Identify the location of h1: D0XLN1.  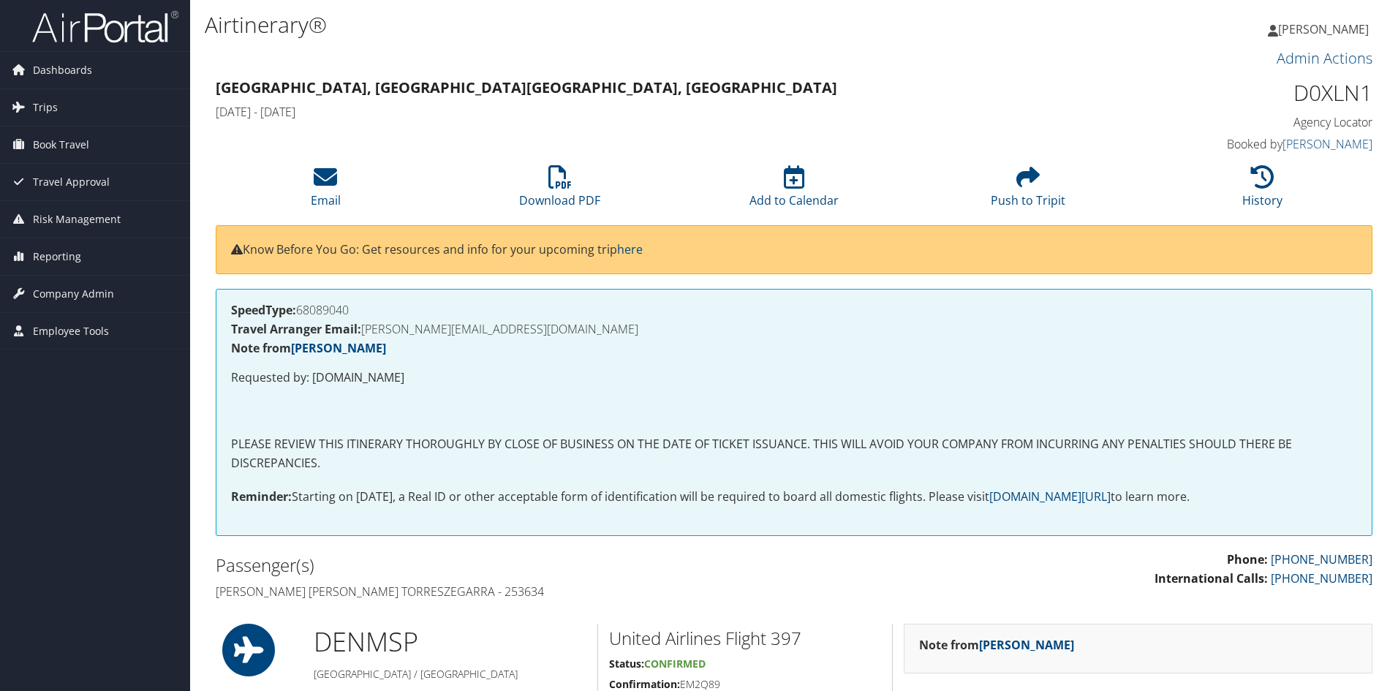
(1235, 93).